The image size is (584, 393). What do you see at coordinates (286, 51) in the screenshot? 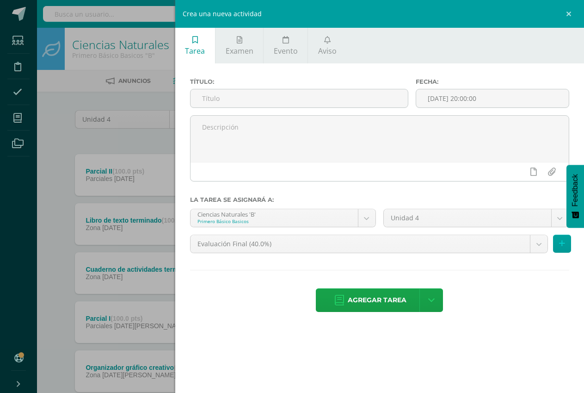
I see `span: Evento` at bounding box center [286, 51].